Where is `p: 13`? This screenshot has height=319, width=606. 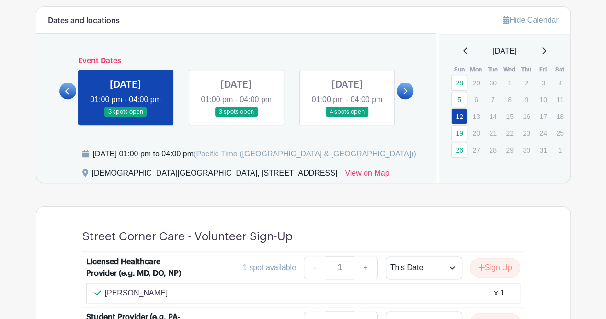 p: 13 is located at coordinates (476, 116).